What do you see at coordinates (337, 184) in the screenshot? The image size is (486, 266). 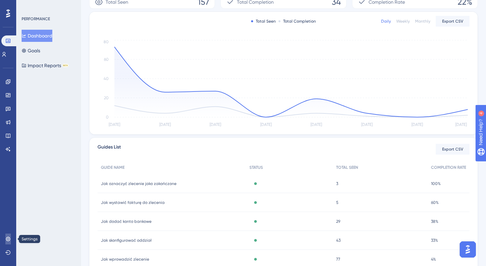 I see `span: 3` at bounding box center [337, 184].